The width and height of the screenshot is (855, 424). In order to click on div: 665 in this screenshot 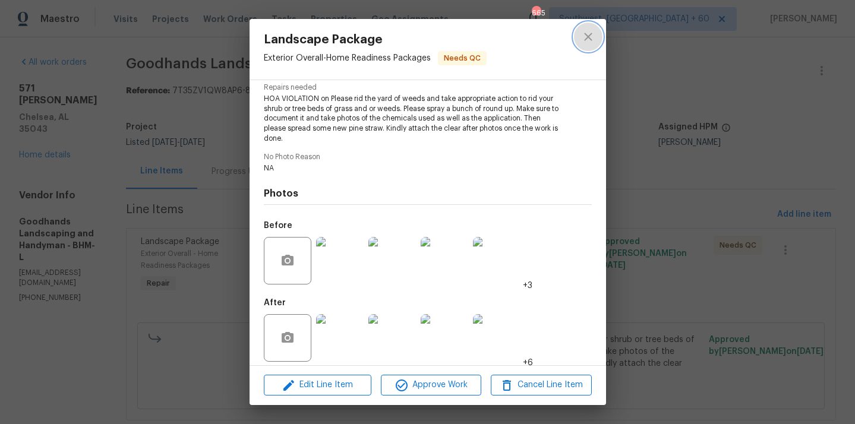, I will do `click(536, 13)`.